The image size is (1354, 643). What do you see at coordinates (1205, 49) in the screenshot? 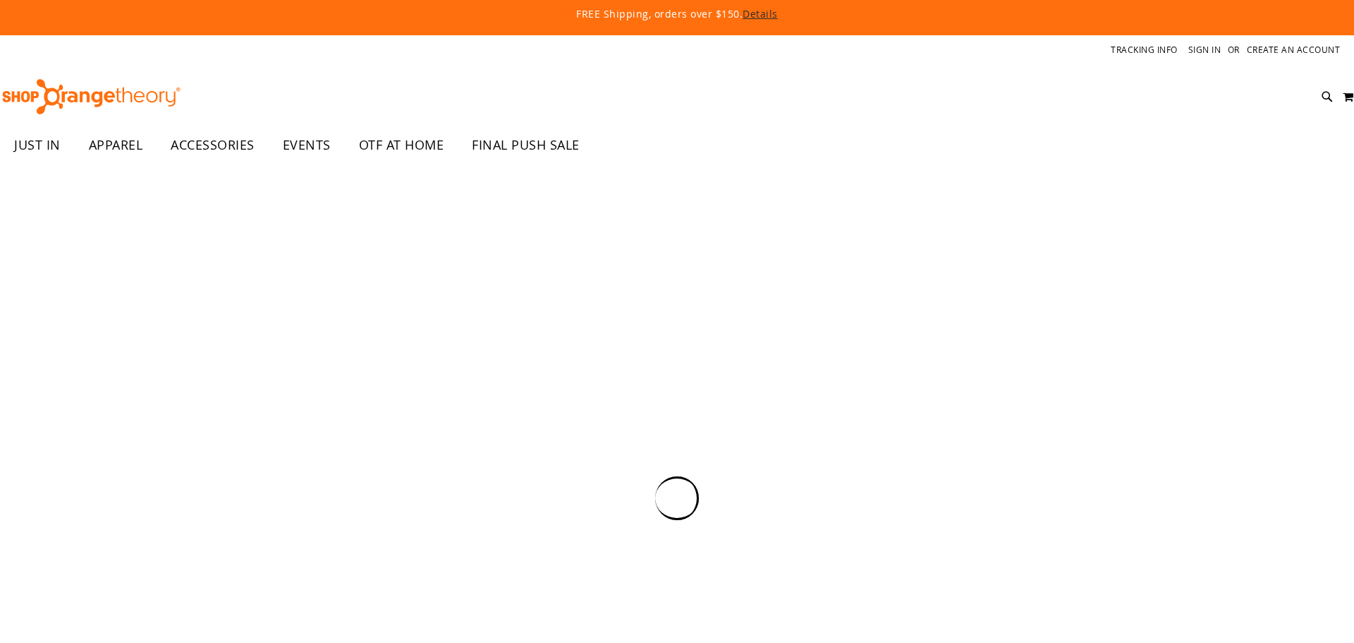
I see `a: Sign In` at bounding box center [1205, 49].